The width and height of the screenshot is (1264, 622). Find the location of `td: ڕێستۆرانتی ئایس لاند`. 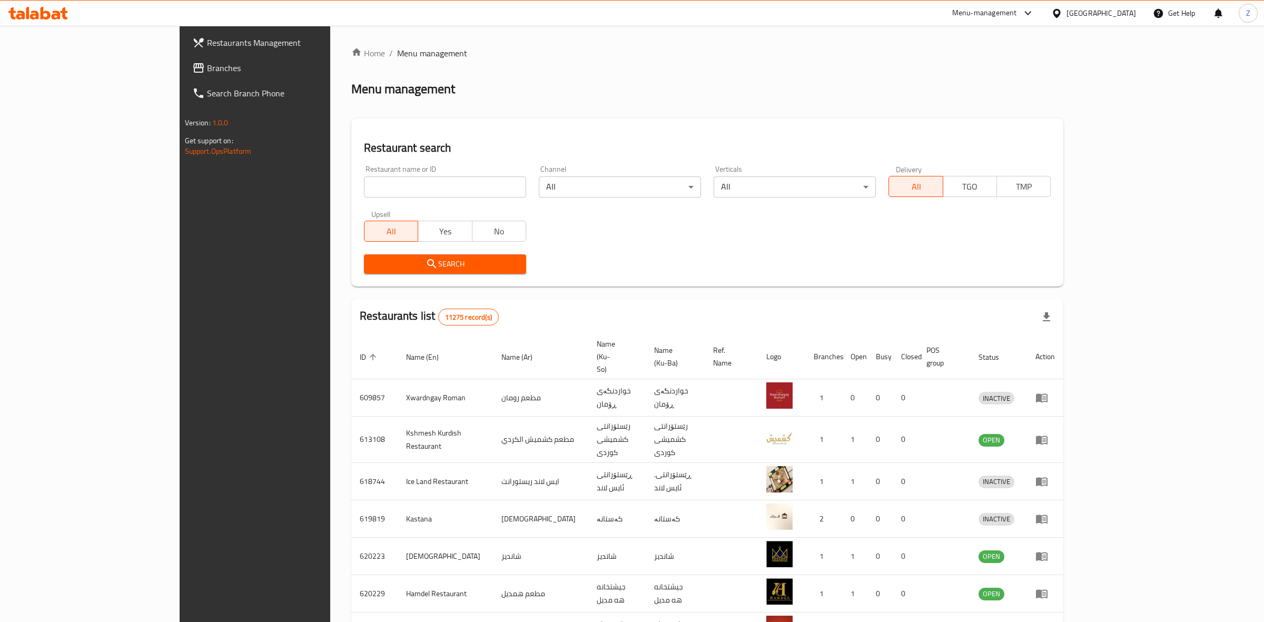

td: ڕێستۆرانتی ئایس لاند is located at coordinates (617, 481).